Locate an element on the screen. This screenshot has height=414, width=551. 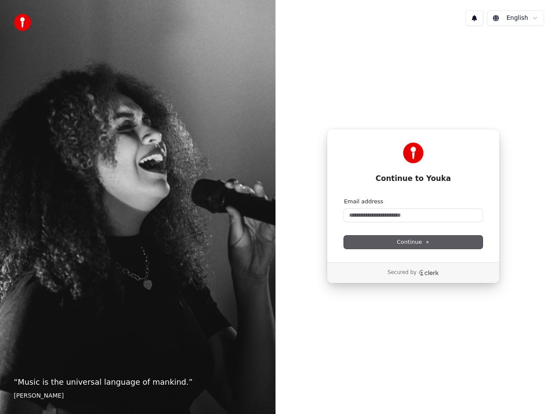
label: Email address is located at coordinates (364, 202).